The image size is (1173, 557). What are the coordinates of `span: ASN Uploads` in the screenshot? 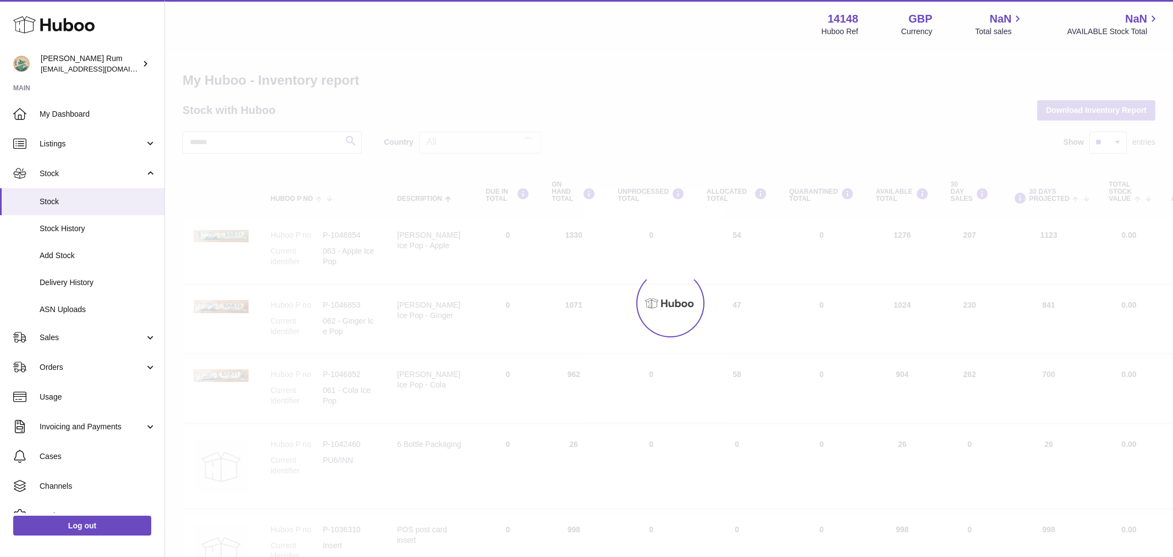 It's located at (98, 309).